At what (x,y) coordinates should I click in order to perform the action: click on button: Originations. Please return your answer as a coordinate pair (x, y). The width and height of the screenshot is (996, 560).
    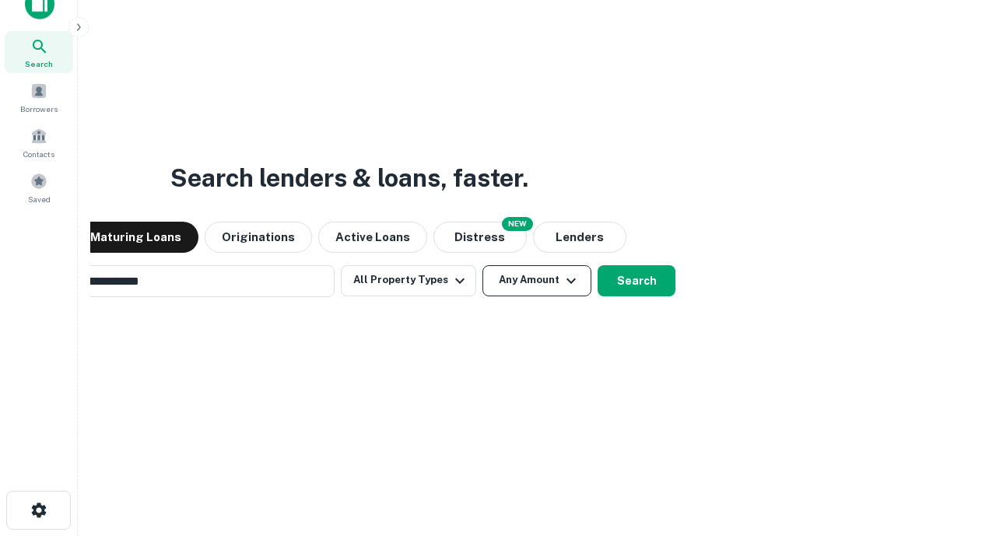
    Looking at the image, I should click on (258, 237).